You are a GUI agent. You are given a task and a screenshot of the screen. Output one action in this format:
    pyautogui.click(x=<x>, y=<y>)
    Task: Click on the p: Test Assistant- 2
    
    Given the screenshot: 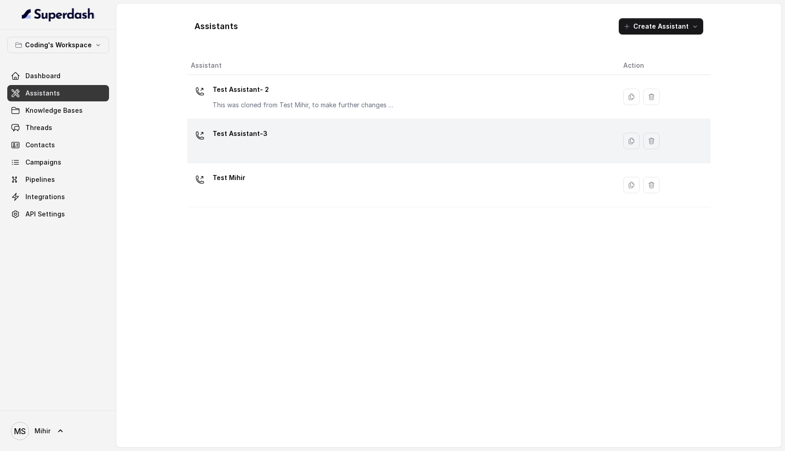 What is the action you would take?
    pyautogui.click(x=303, y=89)
    